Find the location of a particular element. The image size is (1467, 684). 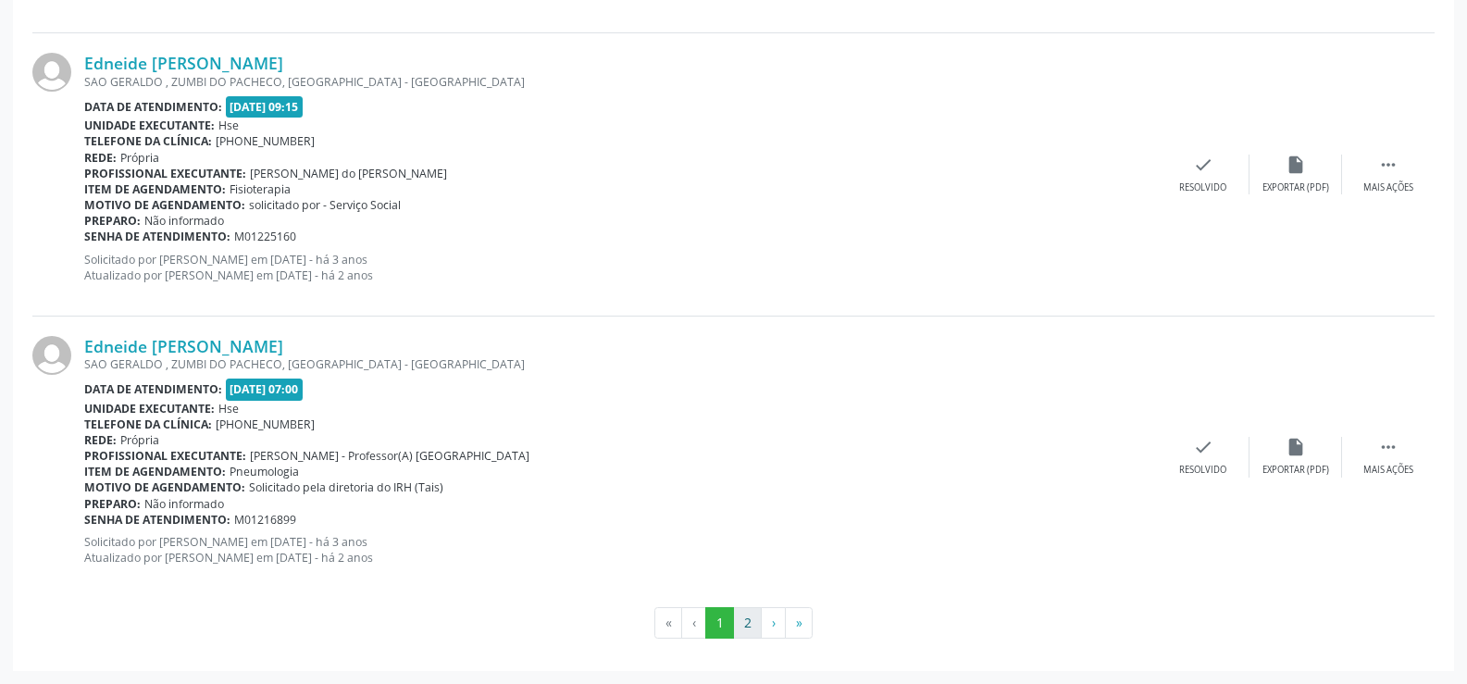

span: M01225160 is located at coordinates (265, 236).